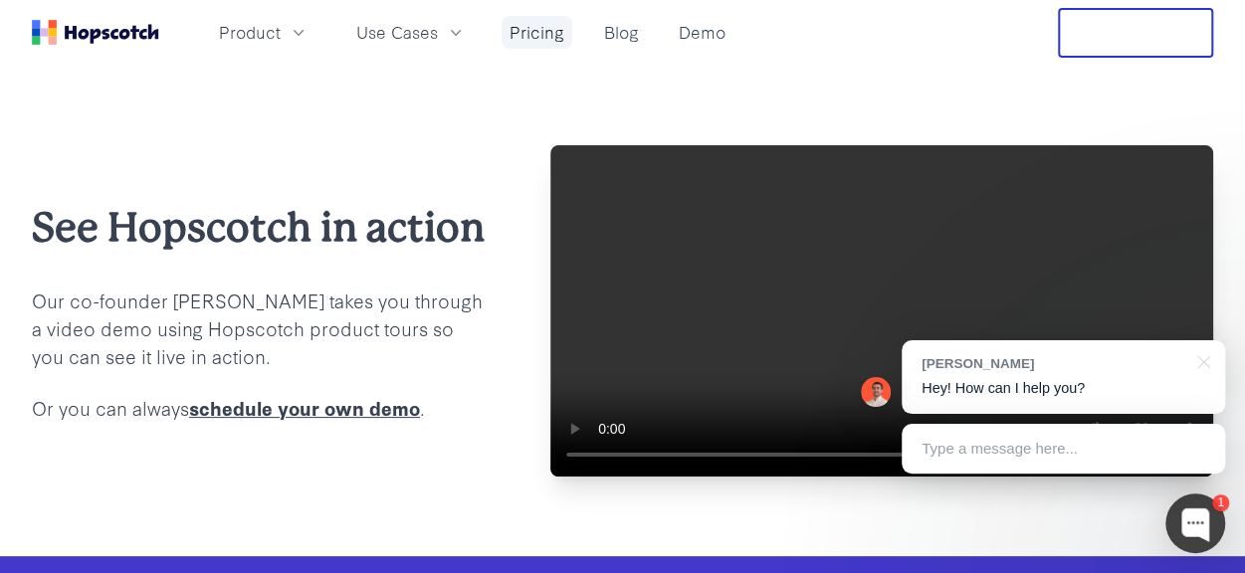 The image size is (1245, 573). I want to click on p: Or you can always ., so click(259, 408).